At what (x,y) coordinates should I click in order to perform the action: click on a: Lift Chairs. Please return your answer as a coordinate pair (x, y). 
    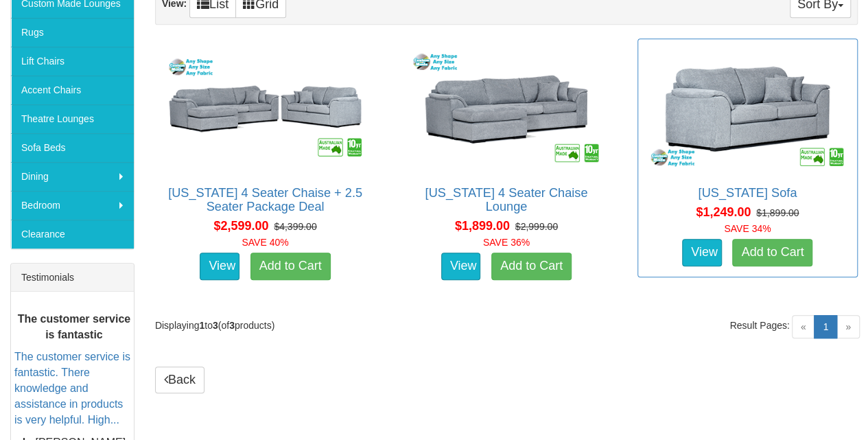
    Looking at the image, I should click on (72, 61).